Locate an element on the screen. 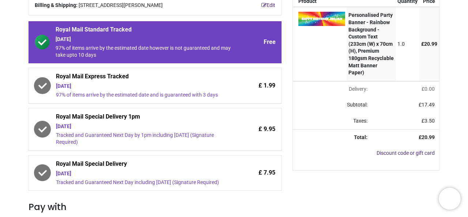 The width and height of the screenshot is (468, 217). img: 9QsZbgAAAABklEQVQDANRCWCFSQdsMAAAAAElFTkSuQmCC is located at coordinates (322, 19).